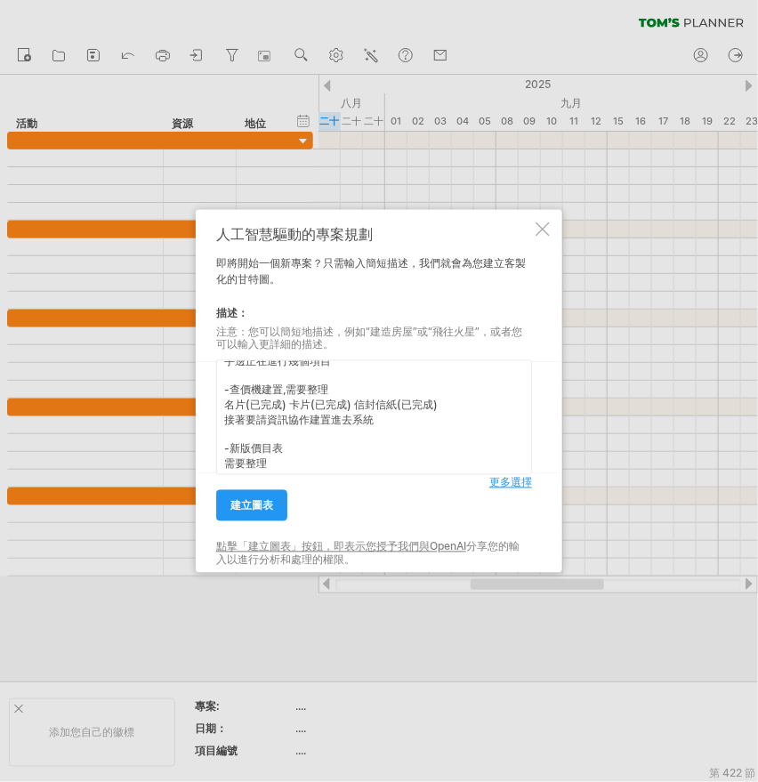 This screenshot has width=758, height=782. Describe the element at coordinates (232, 311) in the screenshot. I see `font: 描述：` at that location.